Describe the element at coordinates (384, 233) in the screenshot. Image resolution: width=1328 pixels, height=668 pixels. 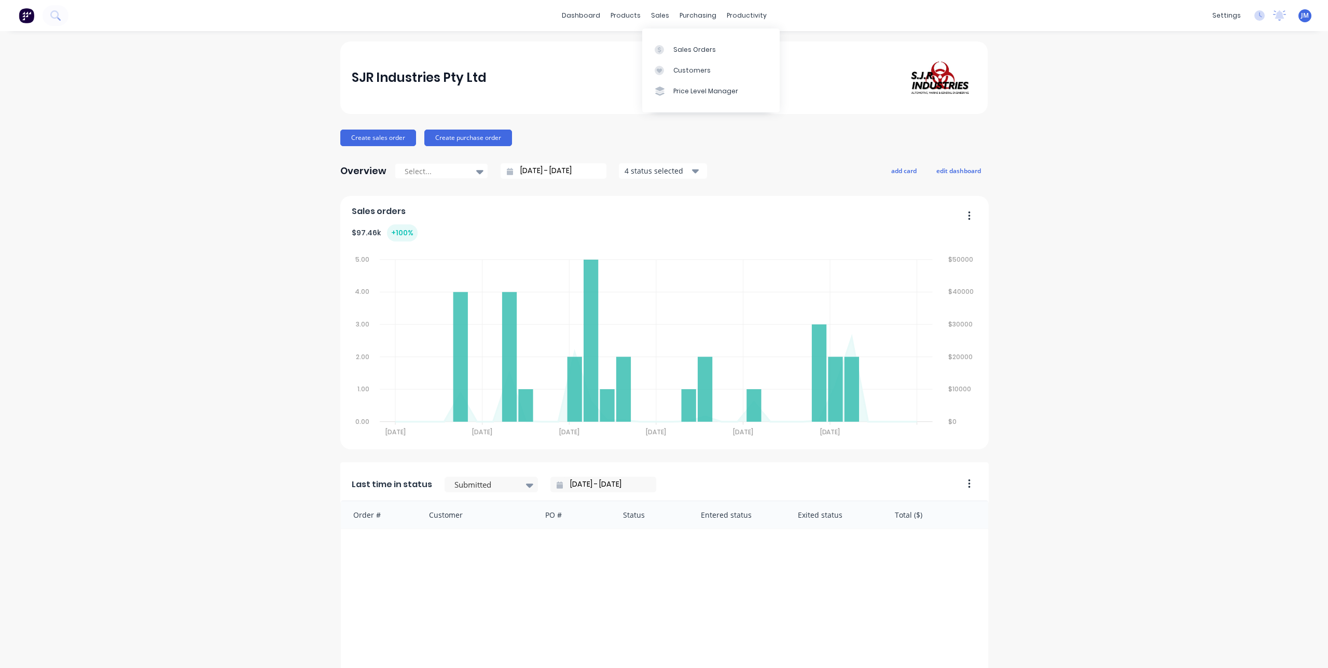
I see `div: $ 97.46k` at that location.